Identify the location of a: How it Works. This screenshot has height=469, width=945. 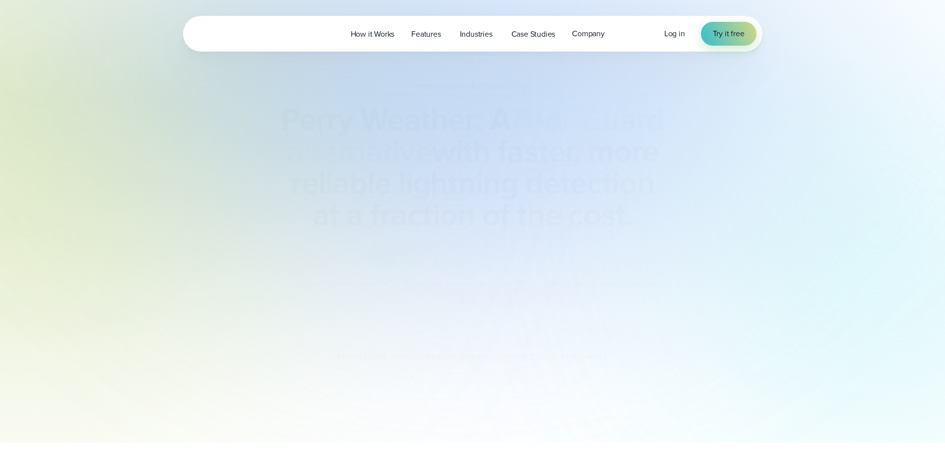
(373, 34).